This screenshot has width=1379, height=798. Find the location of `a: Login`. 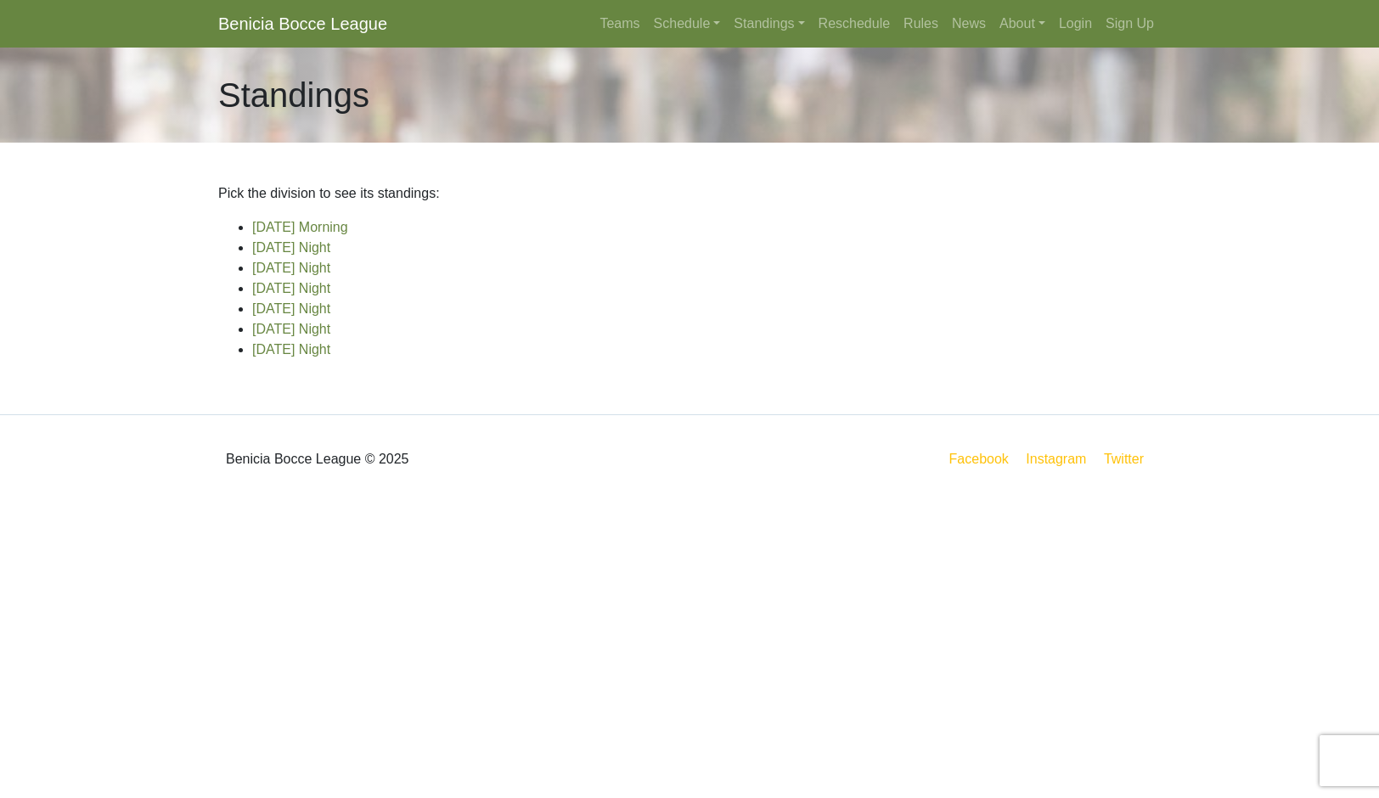

a: Login is located at coordinates (1075, 24).